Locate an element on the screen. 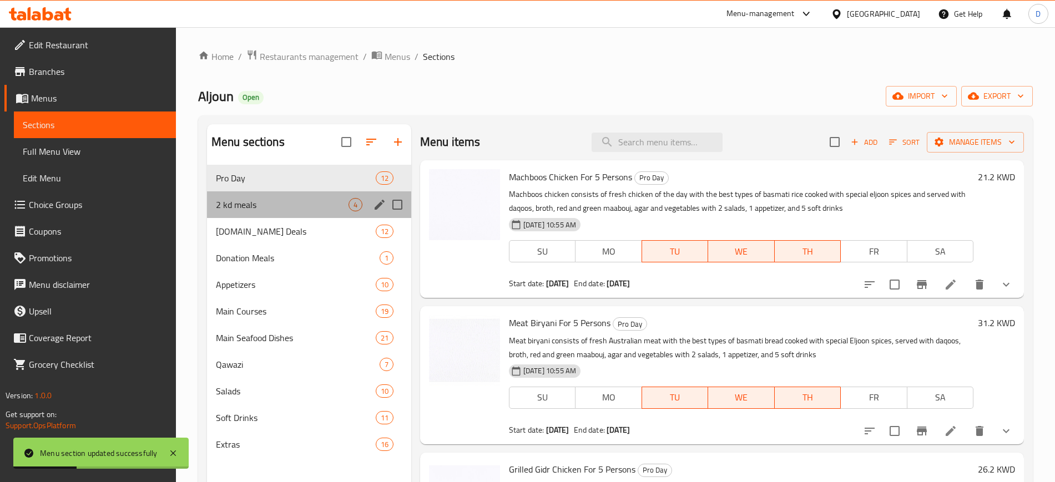 This screenshot has width=1055, height=482. span: Main Courses is located at coordinates (296, 311).